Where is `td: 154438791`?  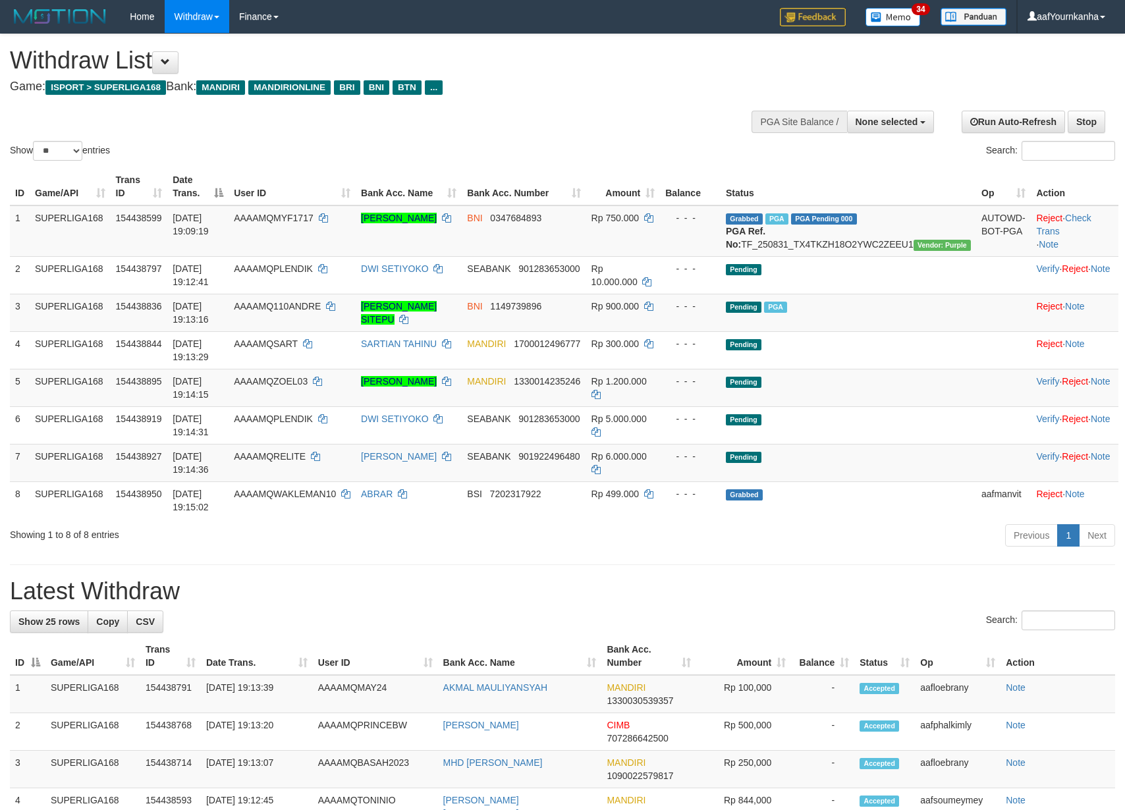 td: 154438791 is located at coordinates (171, 694).